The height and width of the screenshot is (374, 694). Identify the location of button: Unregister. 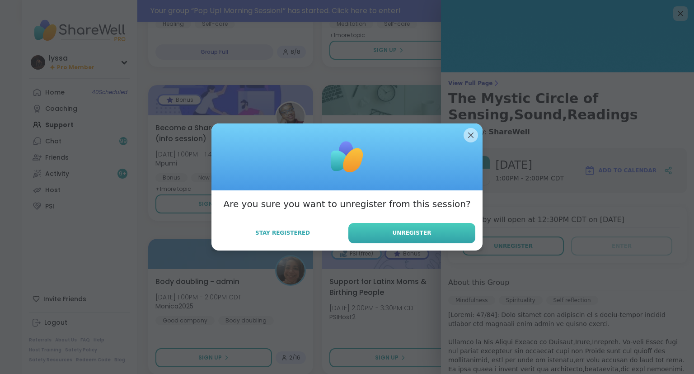
(412, 233).